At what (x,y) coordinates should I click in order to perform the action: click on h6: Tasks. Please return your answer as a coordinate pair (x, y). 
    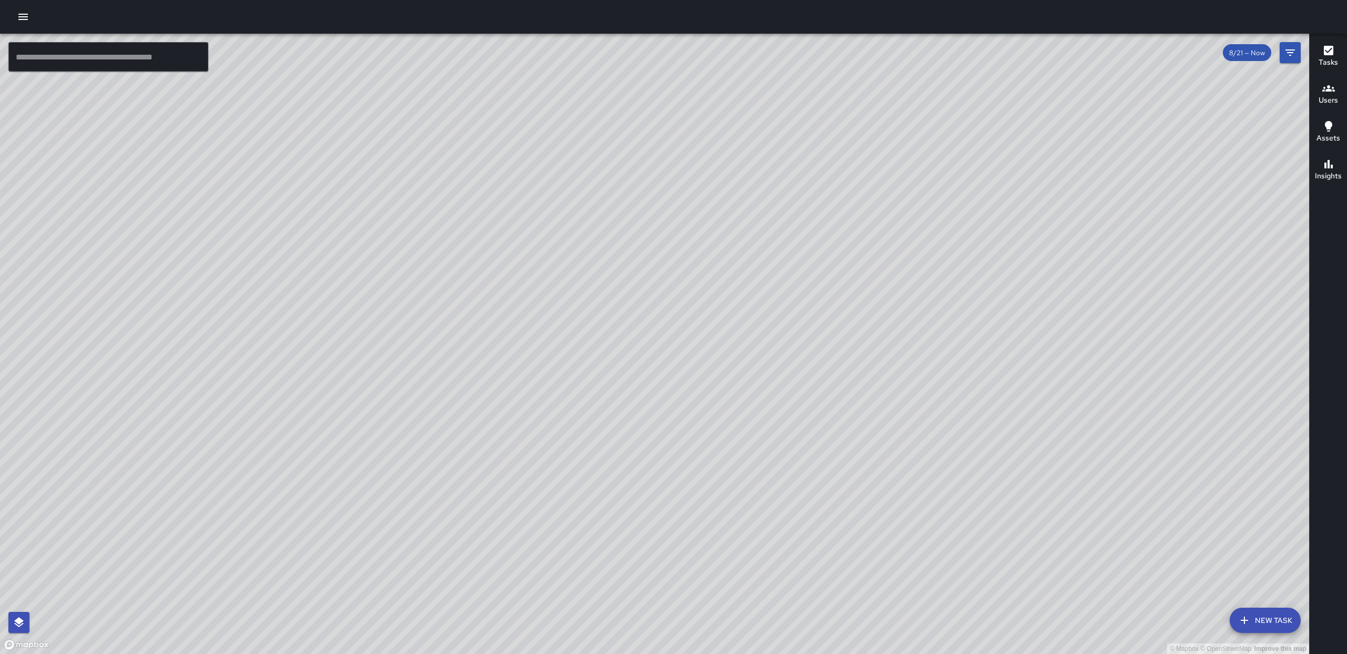
    Looking at the image, I should click on (1328, 63).